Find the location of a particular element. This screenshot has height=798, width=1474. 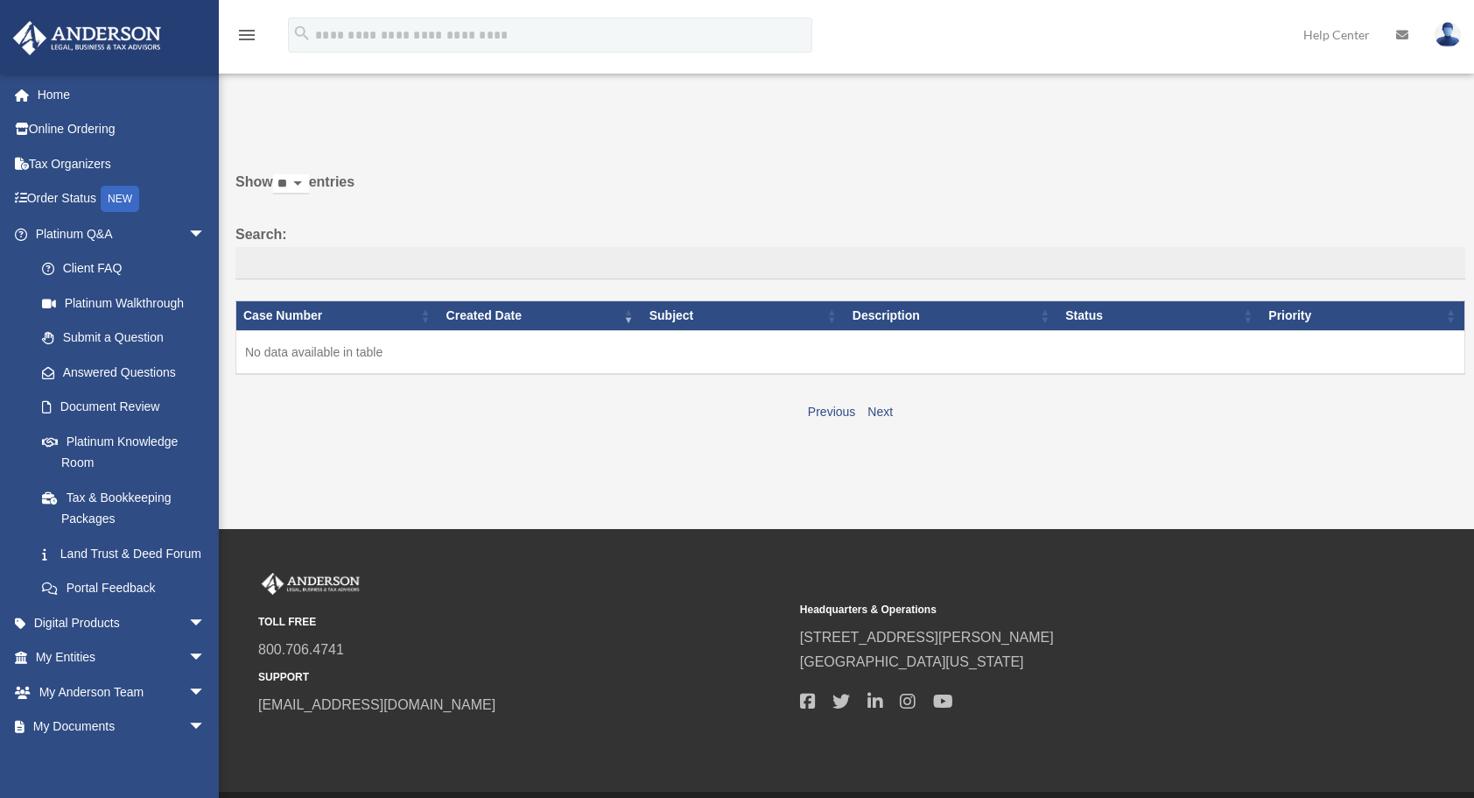

th: Subject: activate to sort column ascending is located at coordinates (744, 316).